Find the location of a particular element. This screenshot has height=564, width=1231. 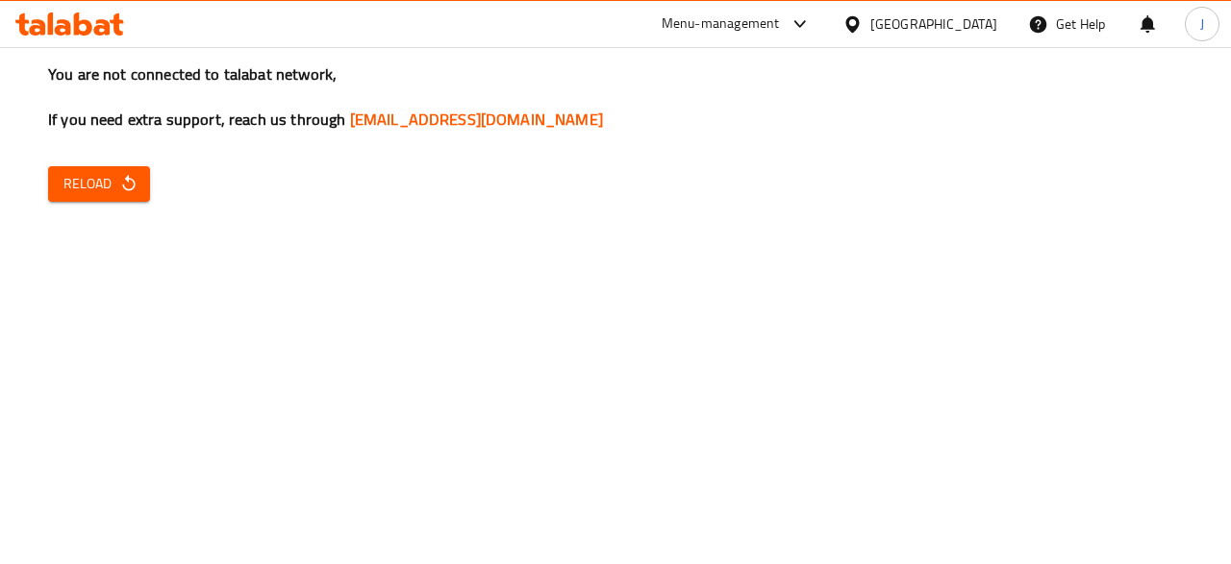

h3: You are not connected to talabat network, If you need extra support, reach us through is located at coordinates (615, 97).